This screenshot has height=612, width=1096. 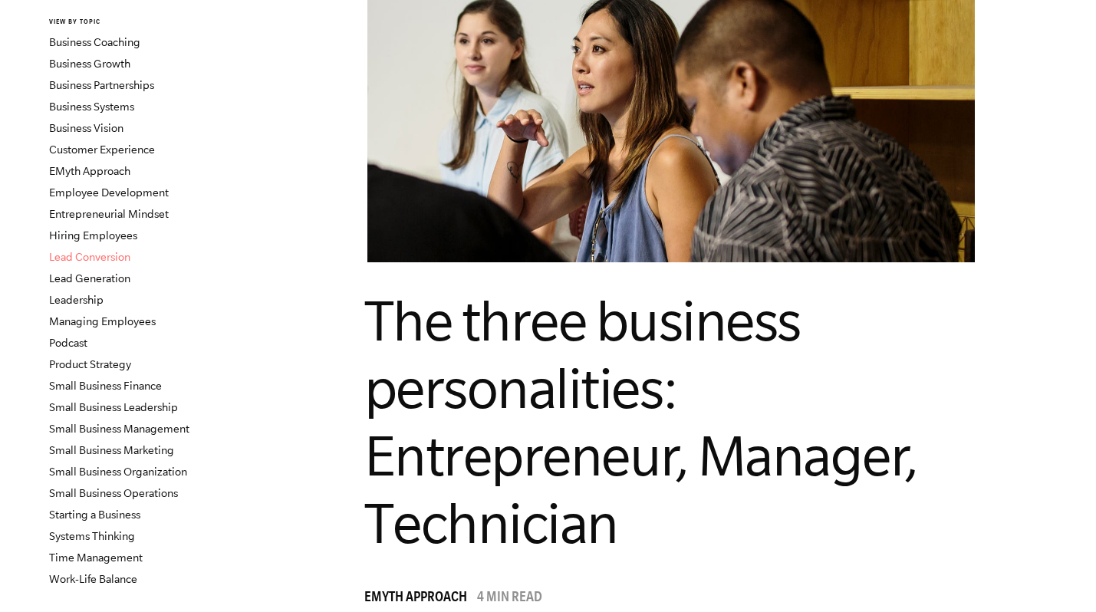 I want to click on a: Business Partnerships, so click(x=101, y=85).